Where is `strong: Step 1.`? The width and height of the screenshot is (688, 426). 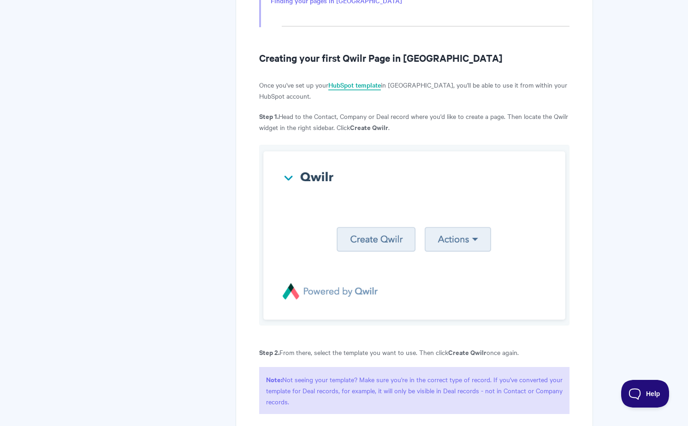 strong: Step 1. is located at coordinates (269, 116).